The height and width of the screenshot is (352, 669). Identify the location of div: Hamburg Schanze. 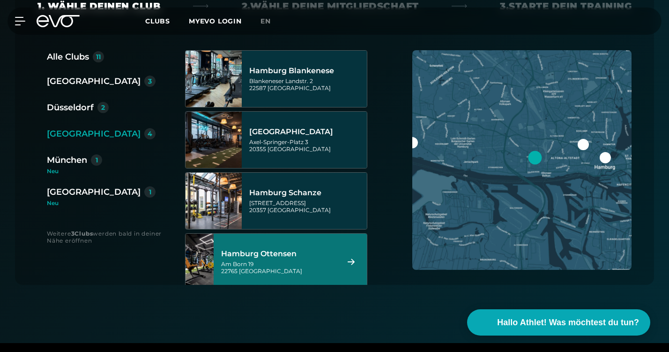
(307, 193).